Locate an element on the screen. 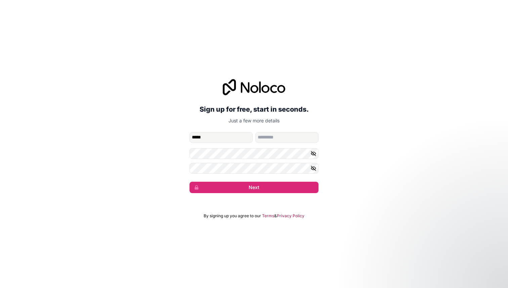 This screenshot has width=508, height=288. input: Password is located at coordinates (254, 154).